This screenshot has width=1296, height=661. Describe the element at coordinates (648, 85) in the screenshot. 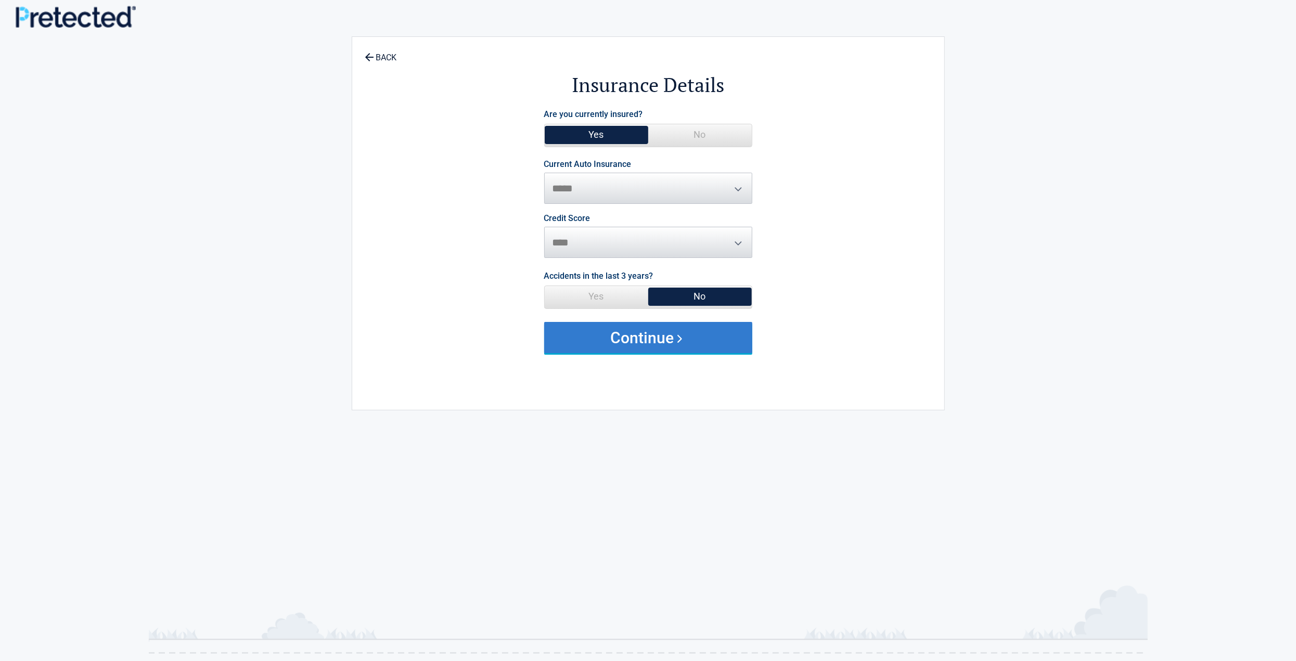

I see `h2: Insurance Details` at that location.